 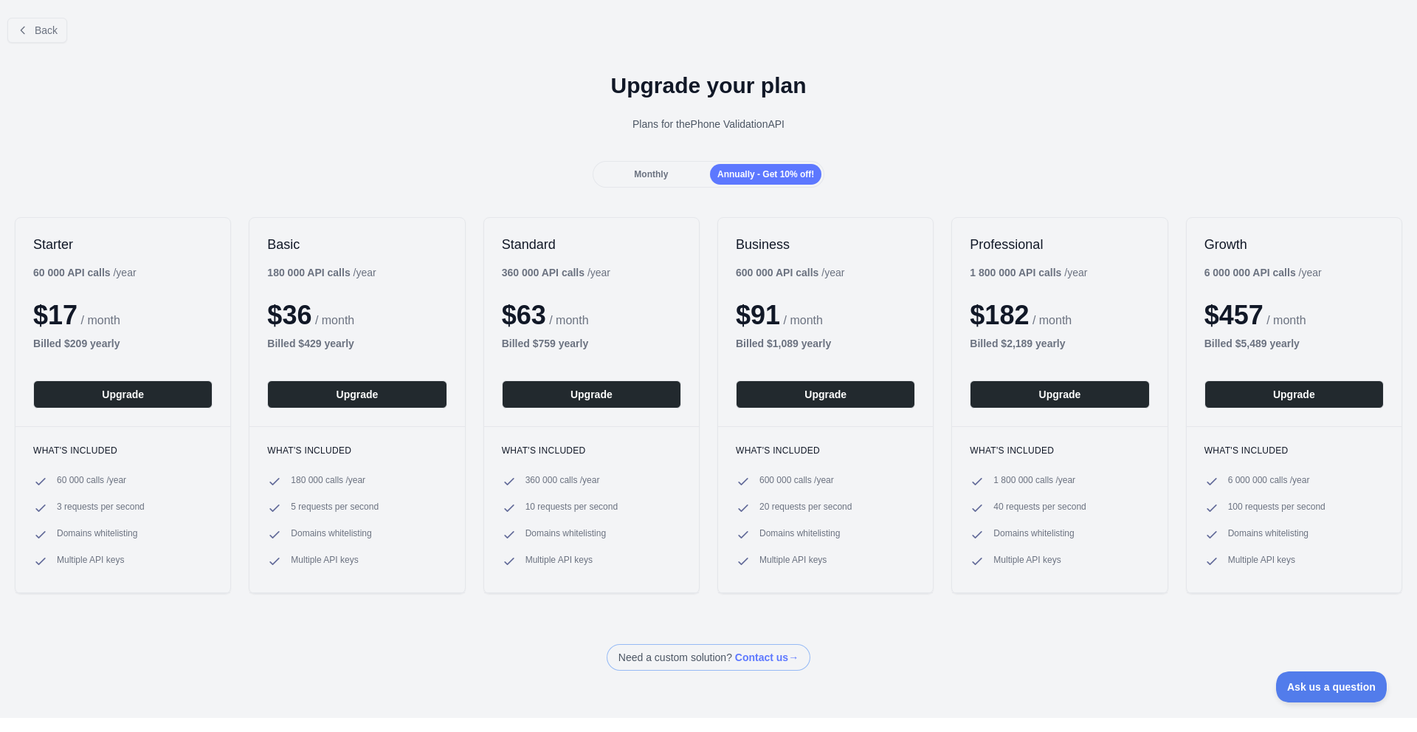 What do you see at coordinates (825, 244) in the screenshot?
I see `h2: Business` at bounding box center [825, 244].